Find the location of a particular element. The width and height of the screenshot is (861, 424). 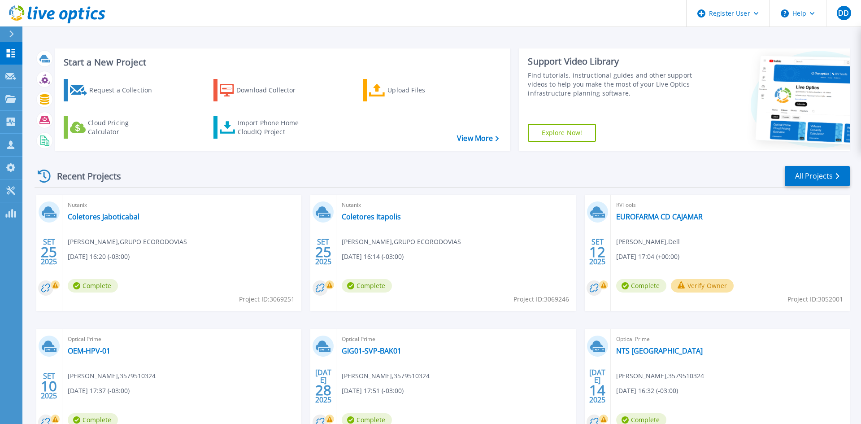

div: Request a Collection is located at coordinates (125, 90).